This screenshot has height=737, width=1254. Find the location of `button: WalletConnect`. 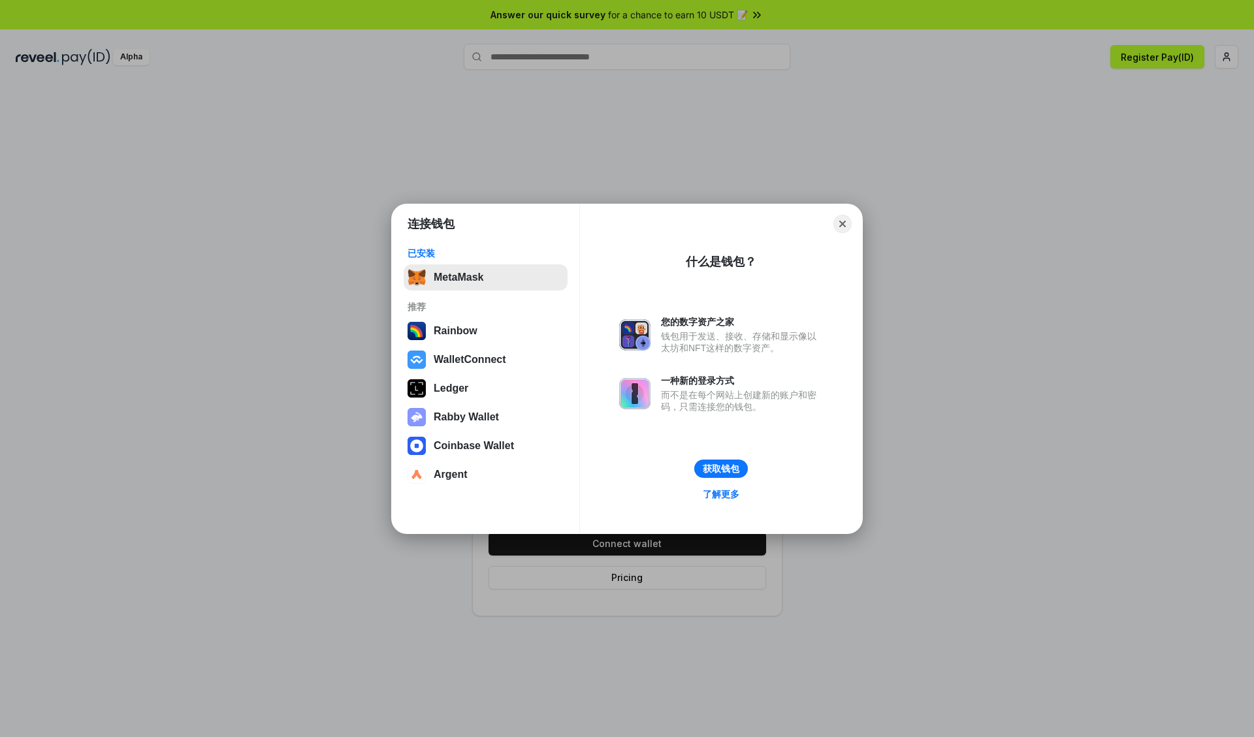

button: WalletConnect is located at coordinates (485, 360).